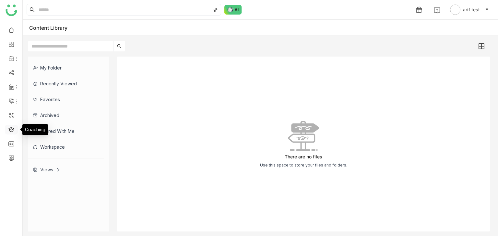 Image resolution: width=498 pixels, height=236 pixels. I want to click on img: grid.svg, so click(481, 46).